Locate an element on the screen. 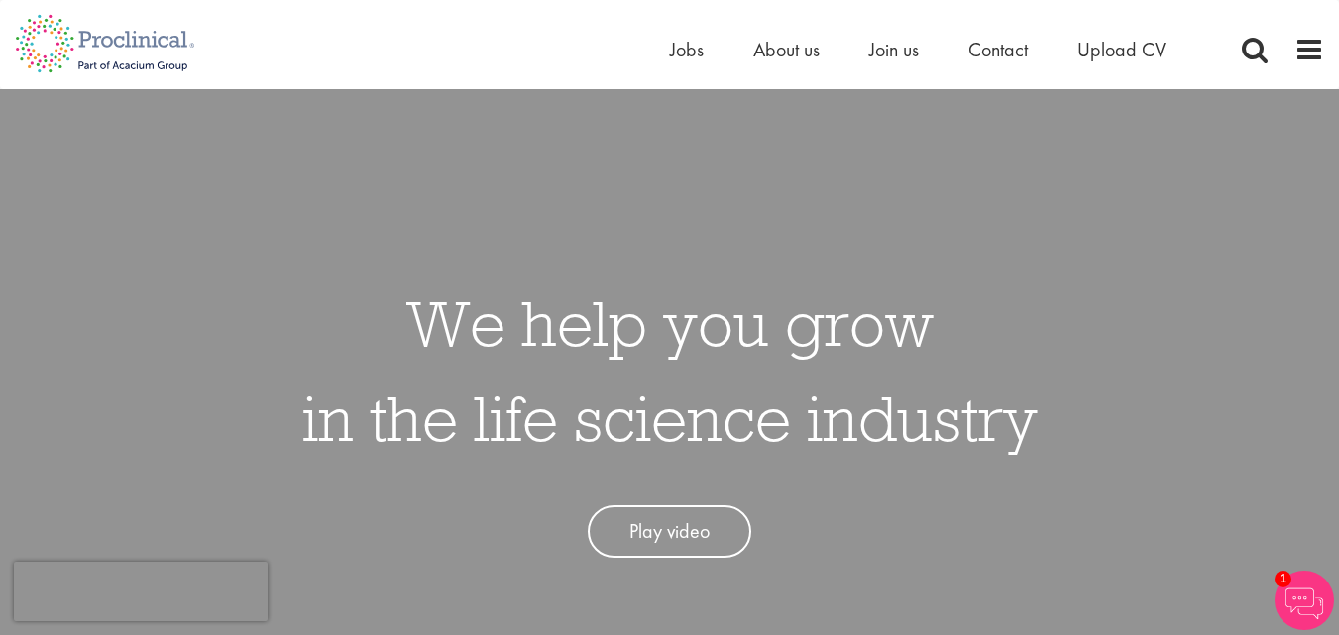 This screenshot has width=1339, height=635. h1: We help you grow in the life science industry is located at coordinates (670, 371).